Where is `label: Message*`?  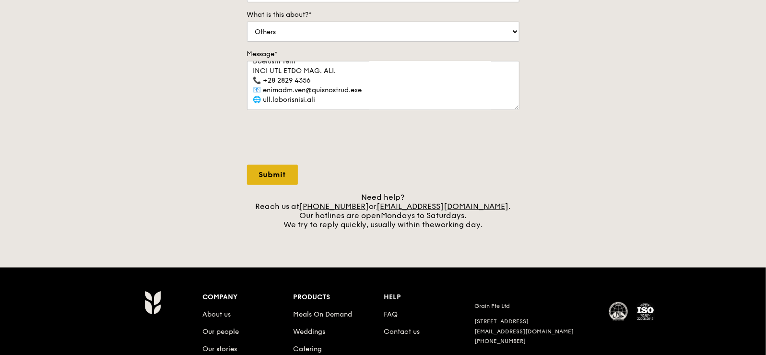 label: Message* is located at coordinates (383, 54).